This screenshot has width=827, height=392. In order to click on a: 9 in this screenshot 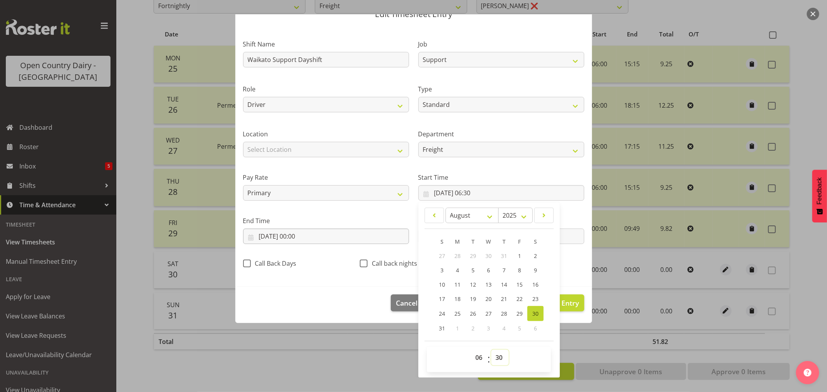, I will do `click(535, 270)`.